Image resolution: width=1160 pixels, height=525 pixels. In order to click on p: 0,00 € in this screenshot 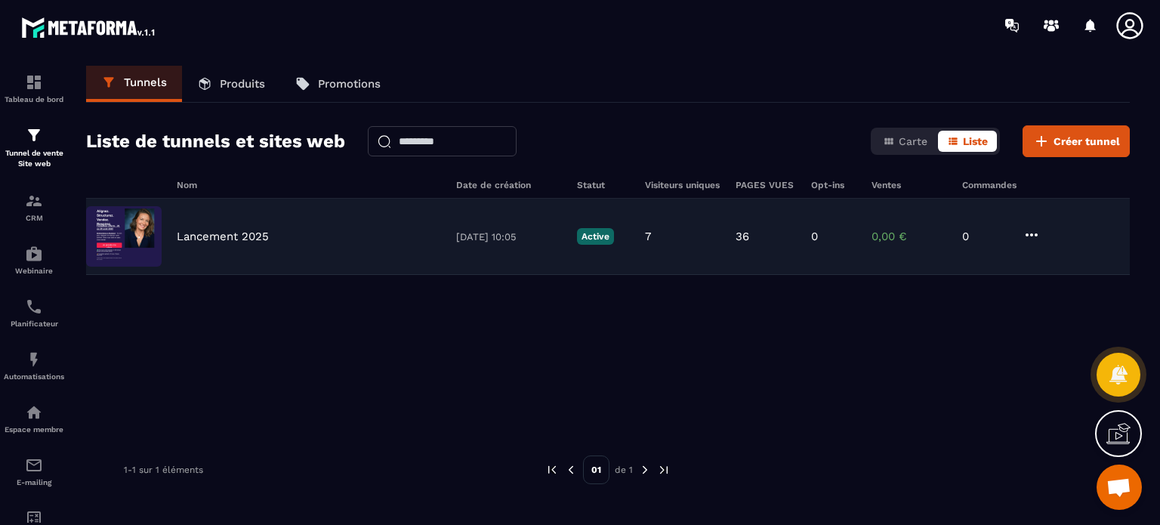, I will do `click(909, 236)`.